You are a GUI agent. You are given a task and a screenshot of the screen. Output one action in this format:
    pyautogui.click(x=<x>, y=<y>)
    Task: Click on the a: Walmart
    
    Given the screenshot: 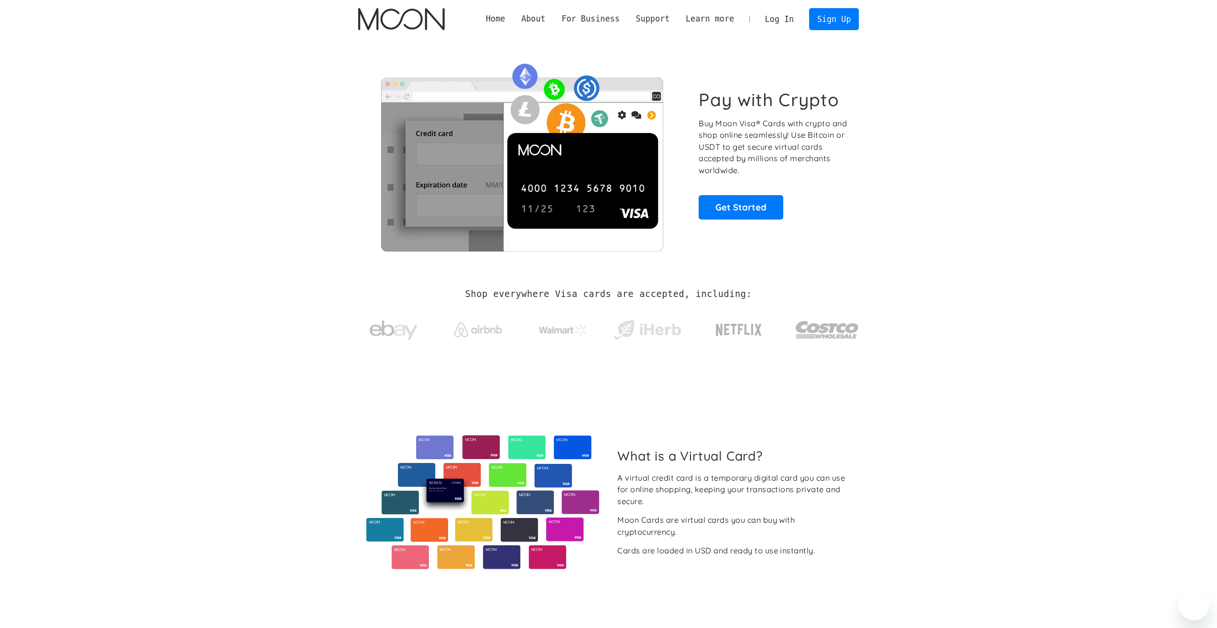 What is the action you would take?
    pyautogui.click(x=563, y=328)
    